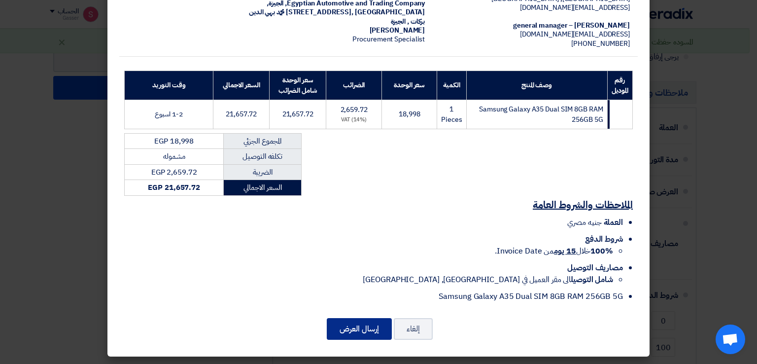 This screenshot has height=364, width=757. What do you see at coordinates (263, 188) in the screenshot?
I see `td: السعر الاجمالي` at bounding box center [263, 188].